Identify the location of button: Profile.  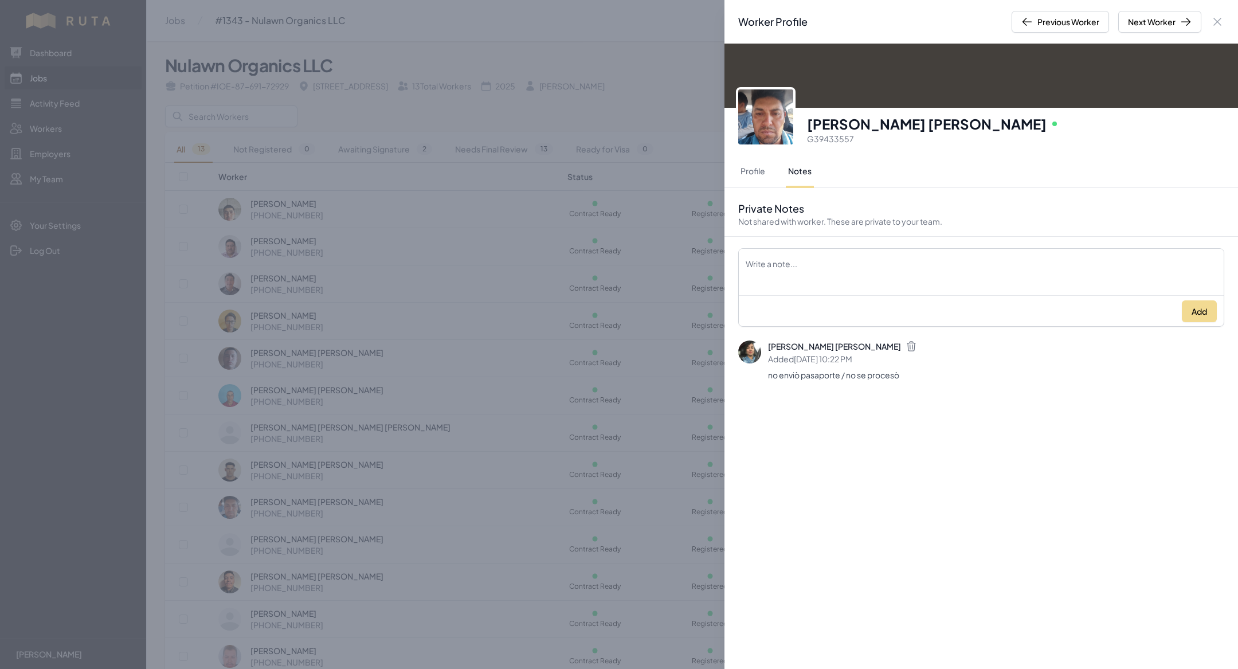
(752, 172).